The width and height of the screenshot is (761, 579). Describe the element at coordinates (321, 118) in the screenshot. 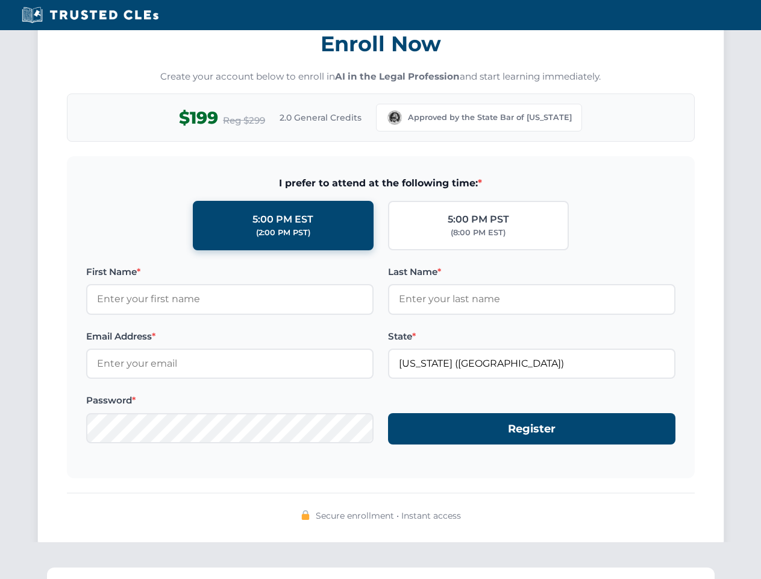

I see `span: 2.0 General Credits` at that location.